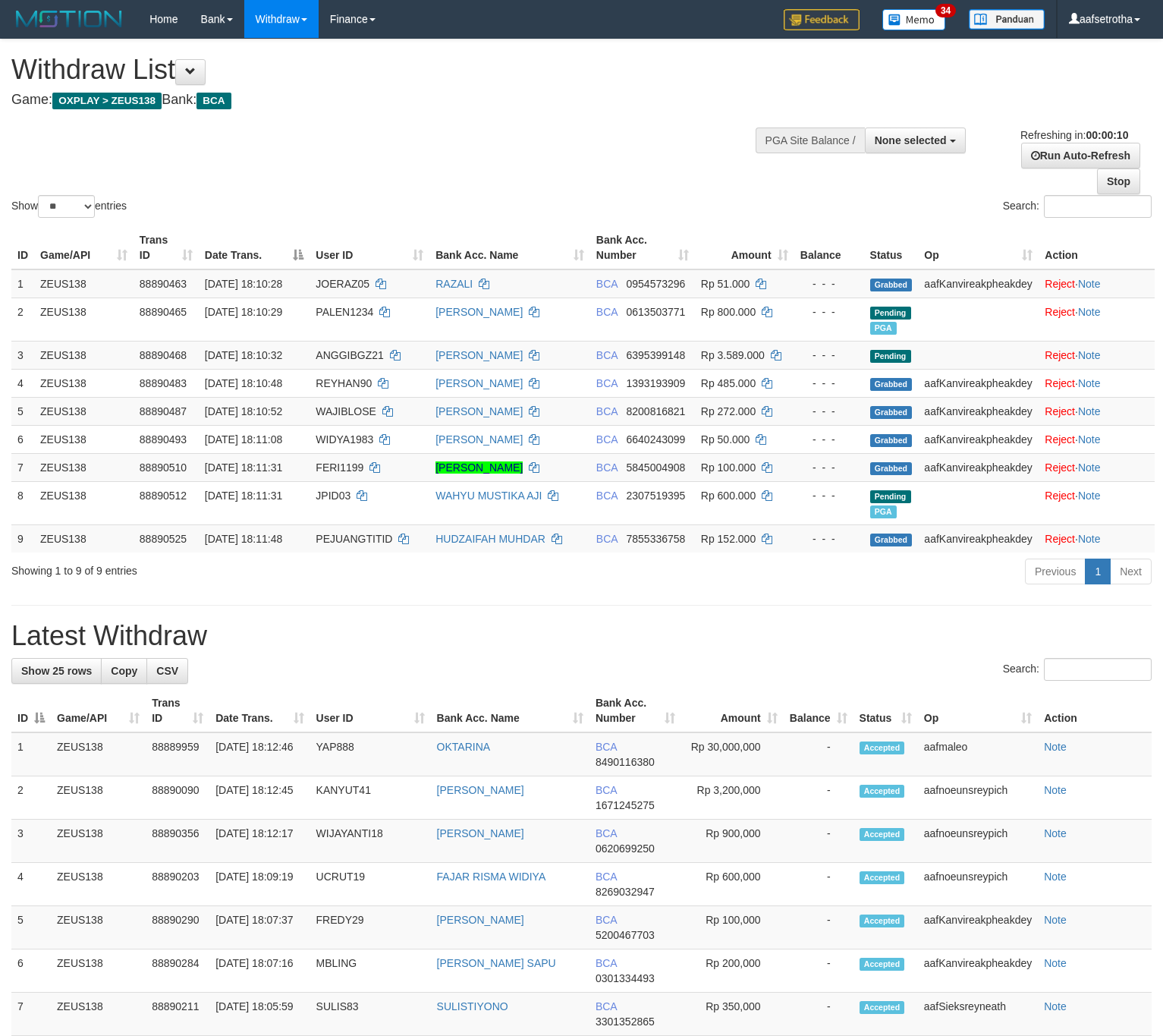 Image resolution: width=1163 pixels, height=1036 pixels. Describe the element at coordinates (732, 1014) in the screenshot. I see `td: Rp 350,000` at that location.